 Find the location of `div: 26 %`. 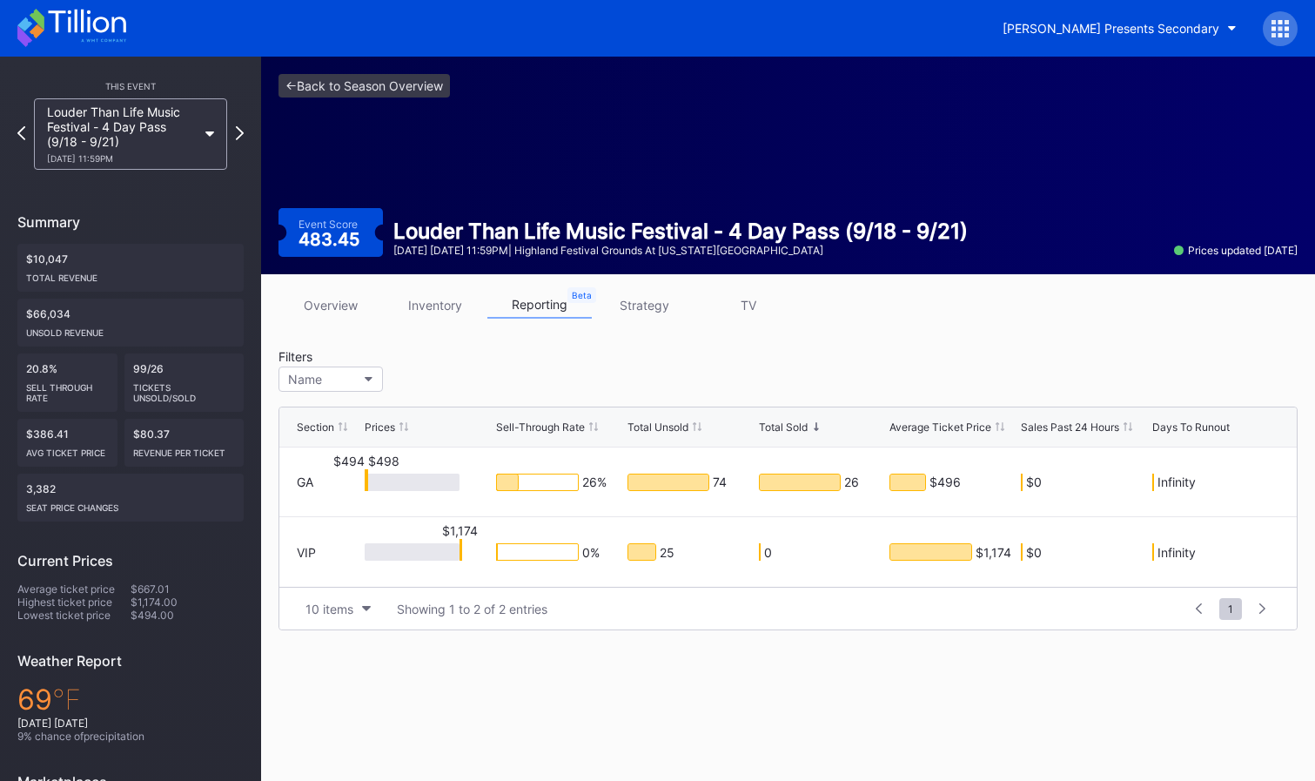

div: 26 % is located at coordinates (595, 482).